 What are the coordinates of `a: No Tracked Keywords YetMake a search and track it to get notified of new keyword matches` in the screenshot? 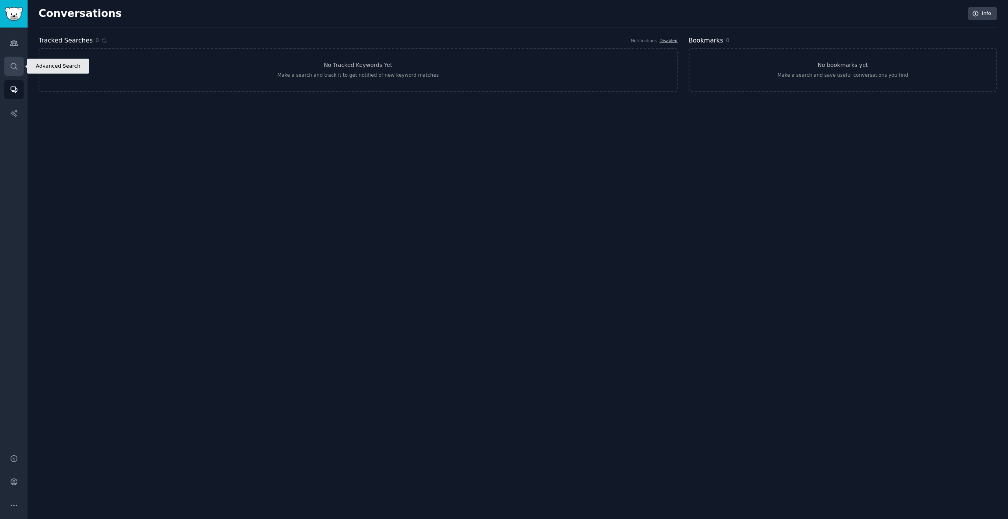 It's located at (358, 70).